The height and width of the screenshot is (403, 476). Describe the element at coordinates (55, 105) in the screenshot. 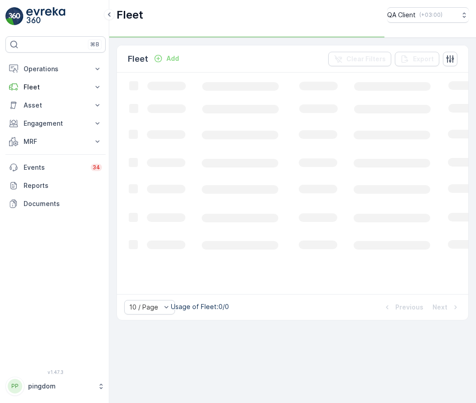

I see `p: Asset` at that location.